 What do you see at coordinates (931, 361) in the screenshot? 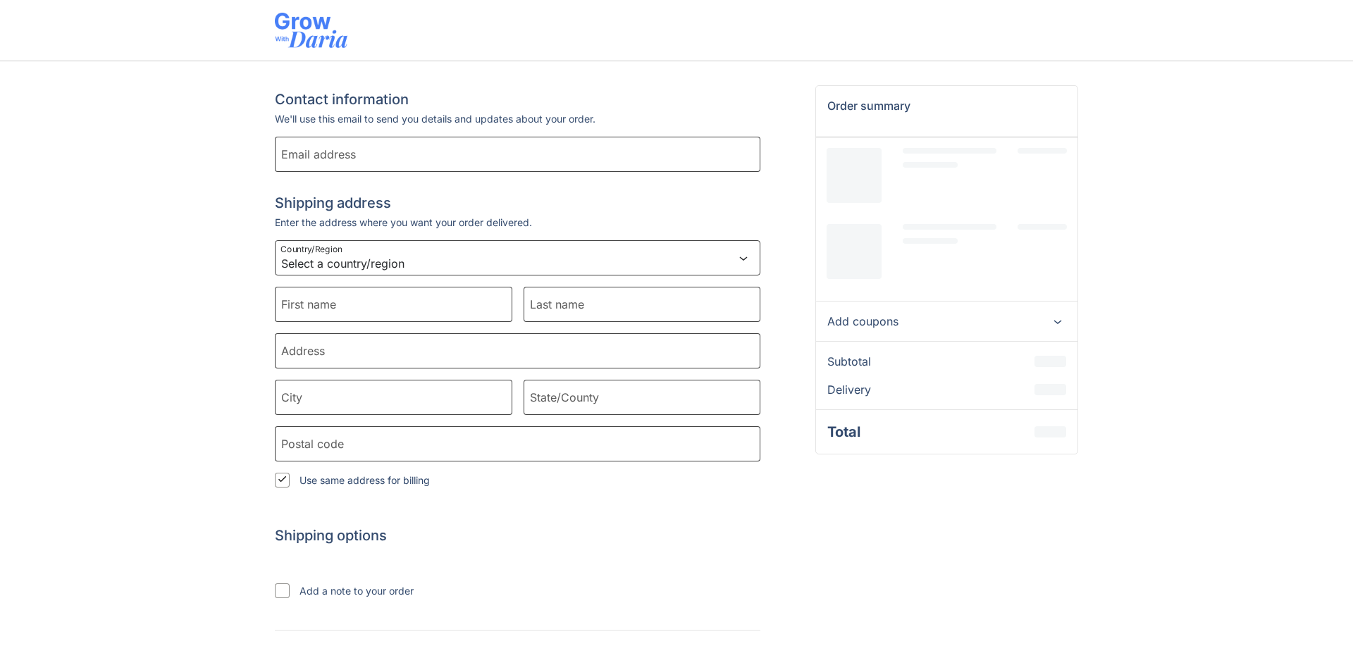
I see `span: Subtotal` at bounding box center [931, 361].